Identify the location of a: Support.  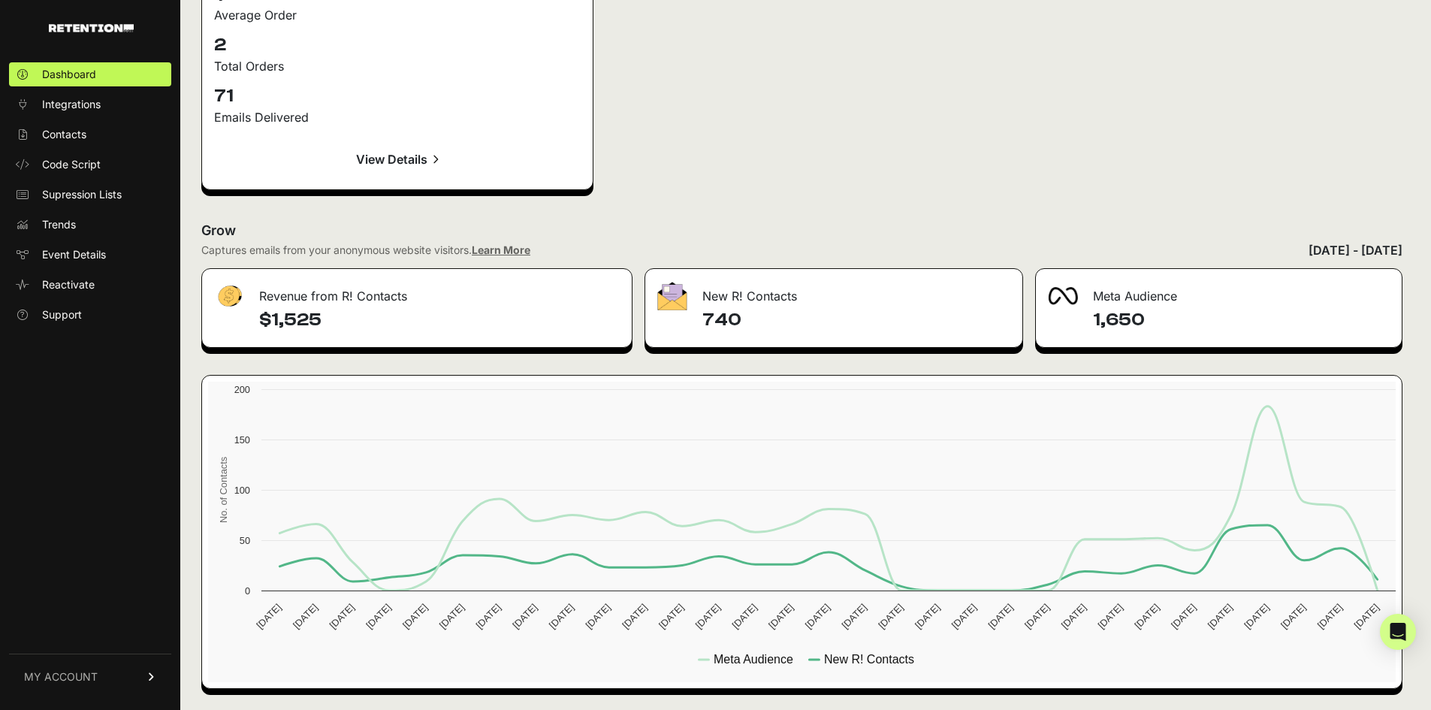
(90, 315).